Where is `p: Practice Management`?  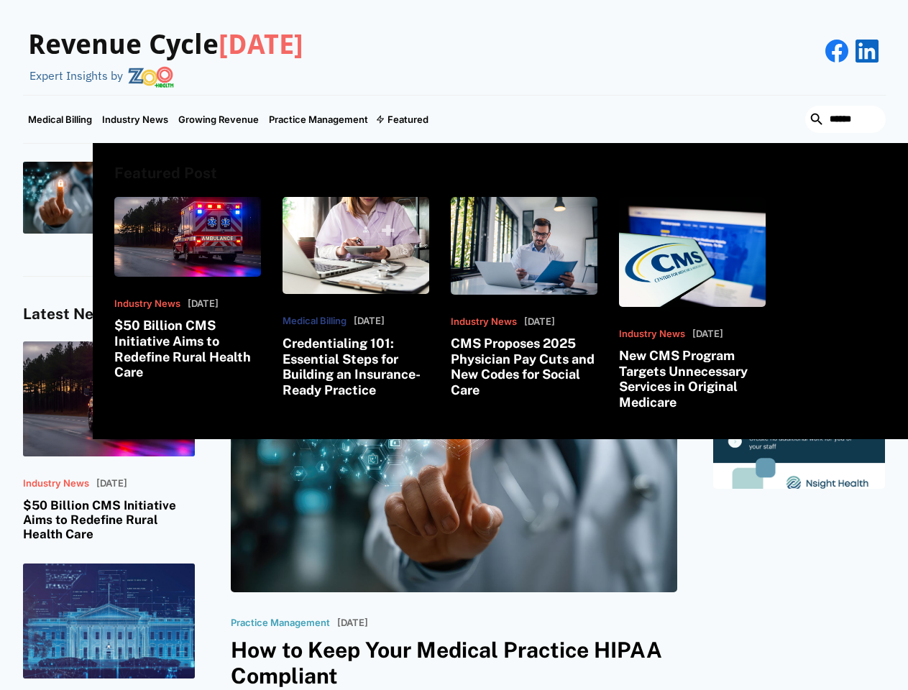 p: Practice Management is located at coordinates (280, 624).